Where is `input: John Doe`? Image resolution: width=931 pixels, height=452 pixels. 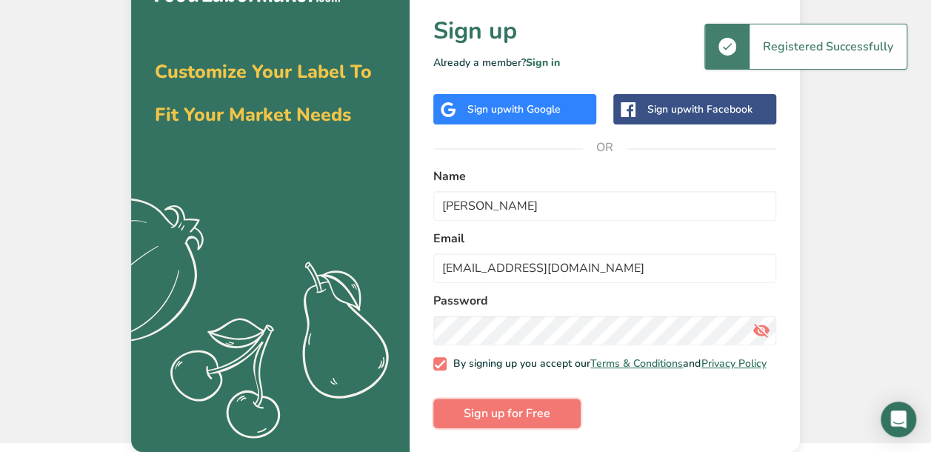 input: John Doe is located at coordinates (604, 206).